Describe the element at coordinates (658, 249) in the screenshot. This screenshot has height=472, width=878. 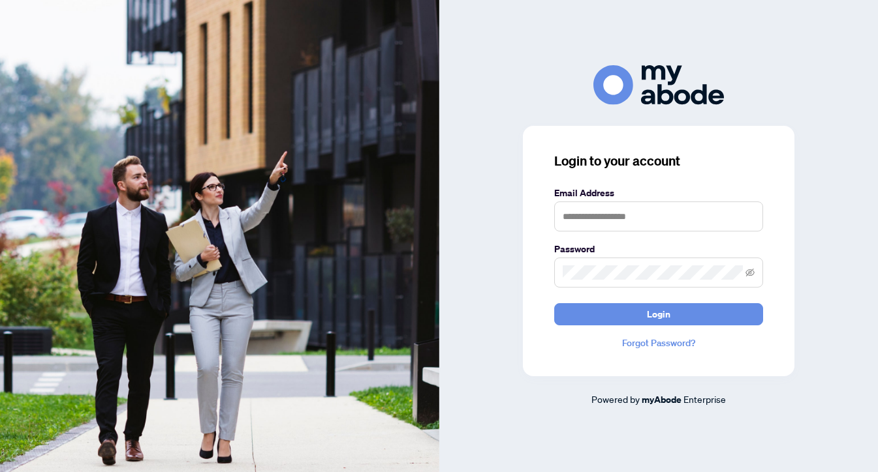
I see `label: Password` at that location.